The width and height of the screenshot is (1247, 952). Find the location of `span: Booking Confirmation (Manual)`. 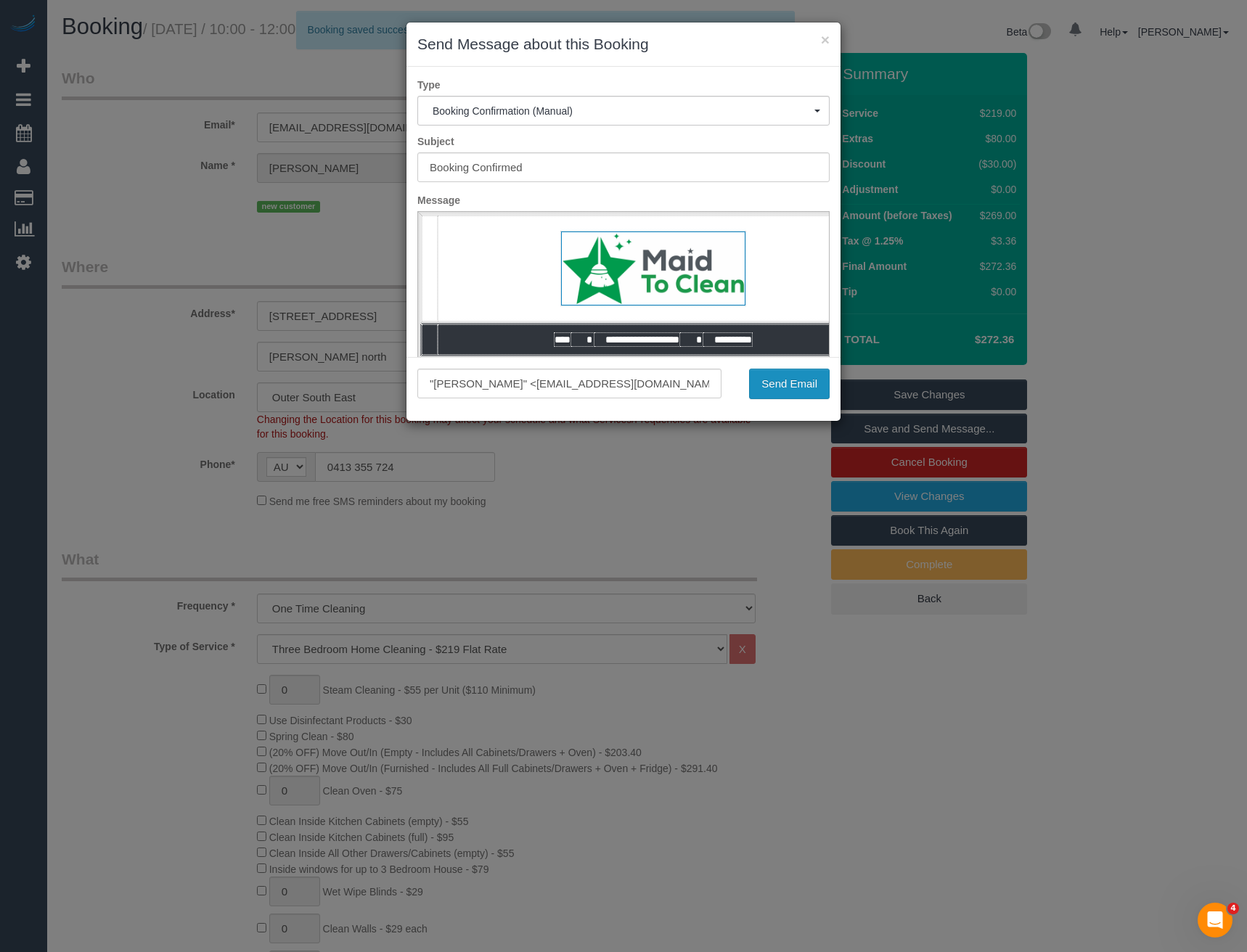

span: Booking Confirmation (Manual) is located at coordinates (623, 111).